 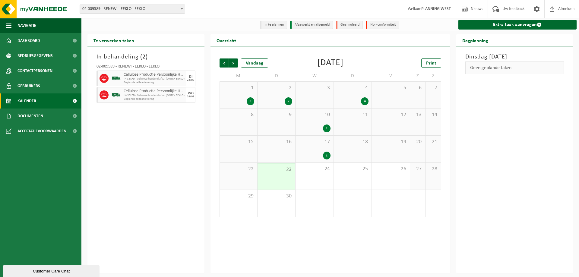 What do you see at coordinates (390, 88) in the screenshot?
I see `span: 5` at bounding box center [390, 88].